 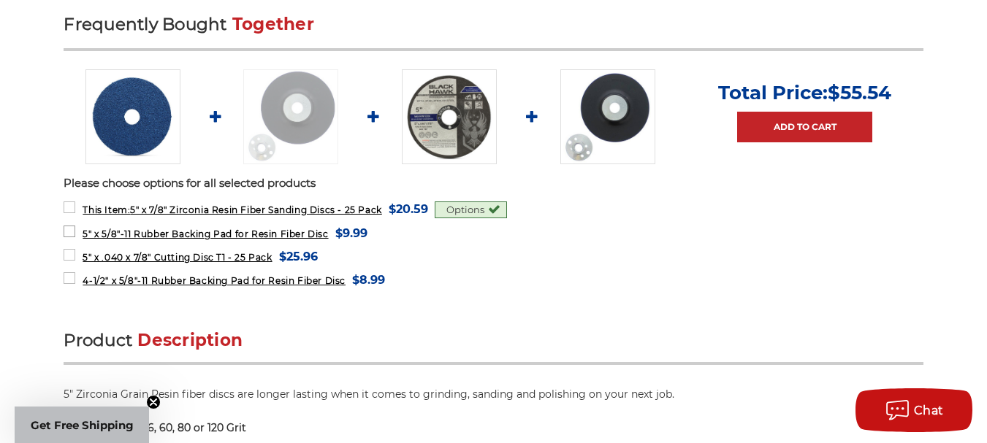 What do you see at coordinates (145, 24) in the screenshot?
I see `span: Frequently Bought` at bounding box center [145, 24].